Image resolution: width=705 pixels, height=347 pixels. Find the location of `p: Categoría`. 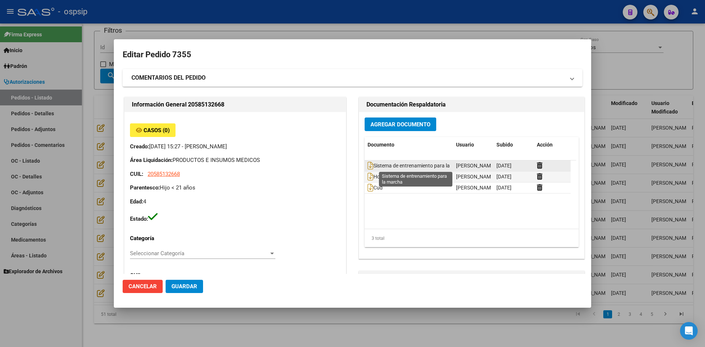

p: Categoría is located at coordinates (162, 238).